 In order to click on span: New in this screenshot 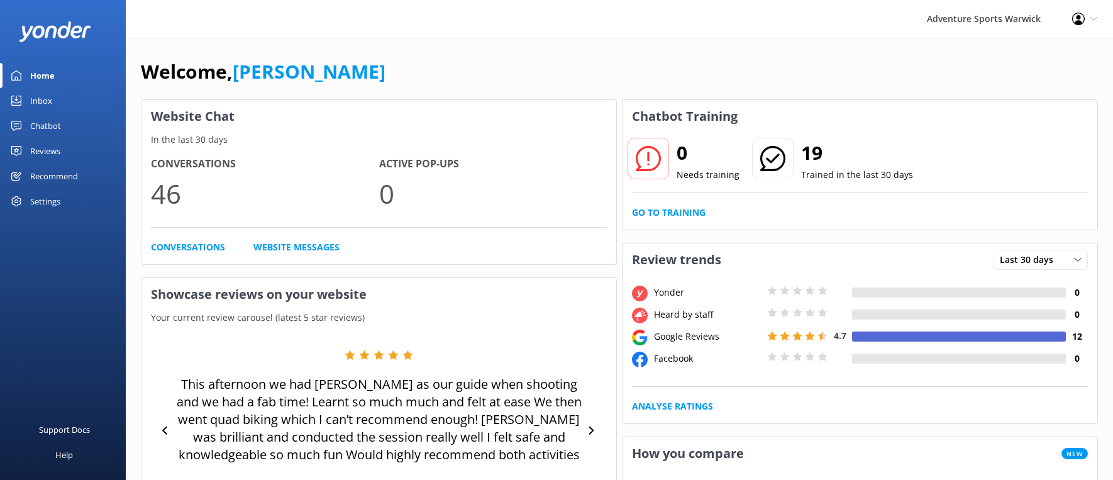, I will do `click(1075, 453)`.